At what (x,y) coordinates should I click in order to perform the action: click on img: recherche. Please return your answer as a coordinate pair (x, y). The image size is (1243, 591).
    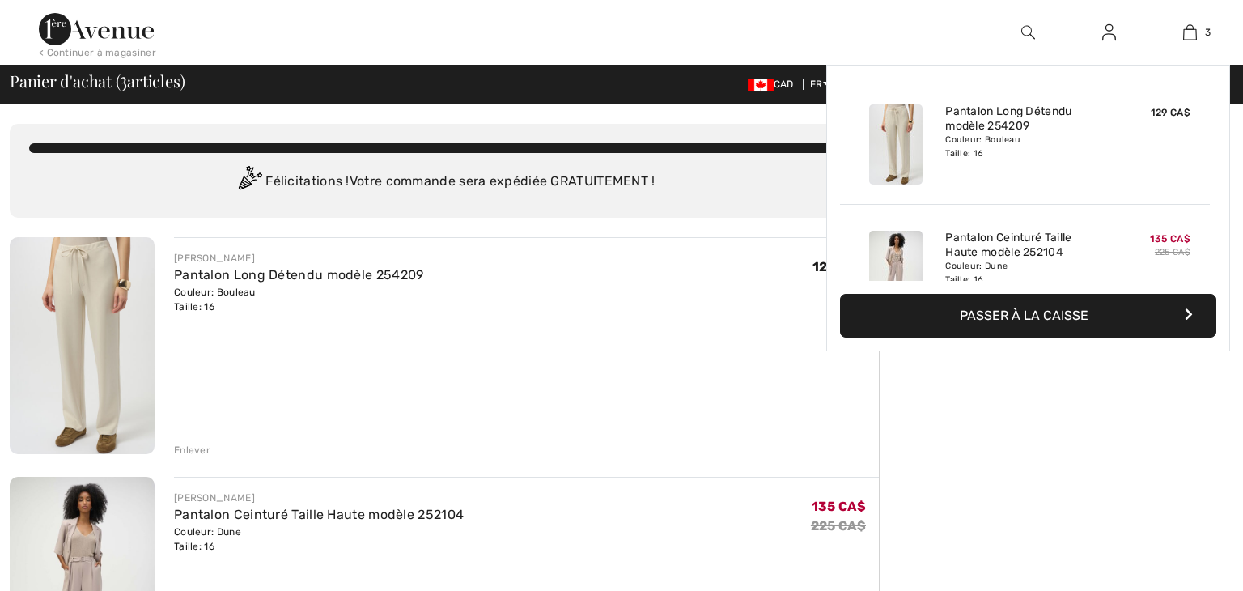
    Looking at the image, I should click on (1027, 32).